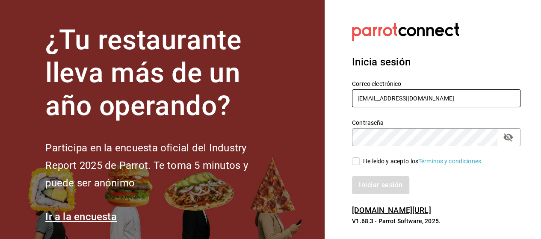 Image resolution: width=541 pixels, height=239 pixels. Describe the element at coordinates (451, 161) in the screenshot. I see `a: Términos y condiciones.` at that location.